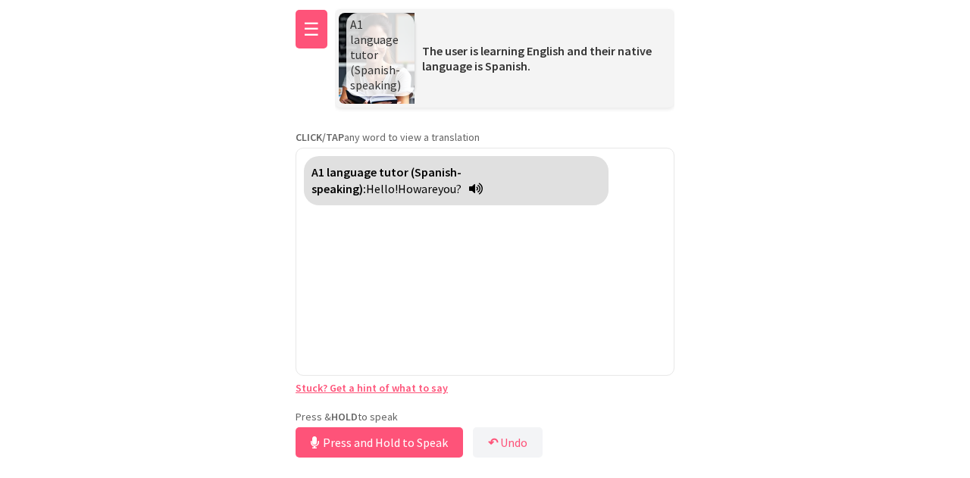  Describe the element at coordinates (485, 417) in the screenshot. I see `p: Press & to speak` at that location.